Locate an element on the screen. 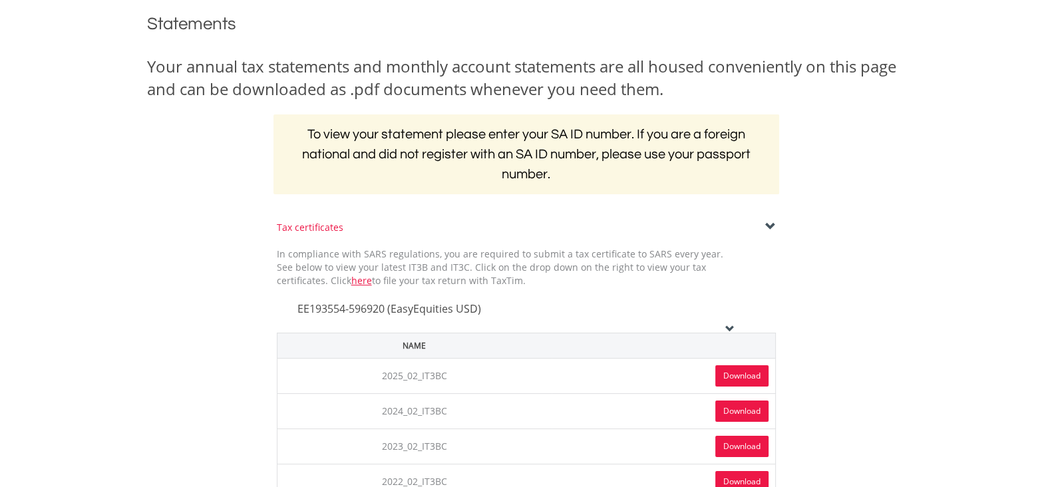 Image resolution: width=1052 pixels, height=487 pixels. div: Your annual tax statements and monthly account statements are all housed conveniently on this pag... is located at coordinates (526, 78).